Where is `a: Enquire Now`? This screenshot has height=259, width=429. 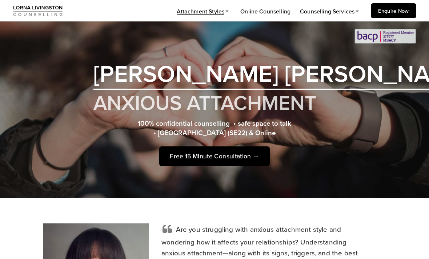 a: Enquire Now is located at coordinates (394, 11).